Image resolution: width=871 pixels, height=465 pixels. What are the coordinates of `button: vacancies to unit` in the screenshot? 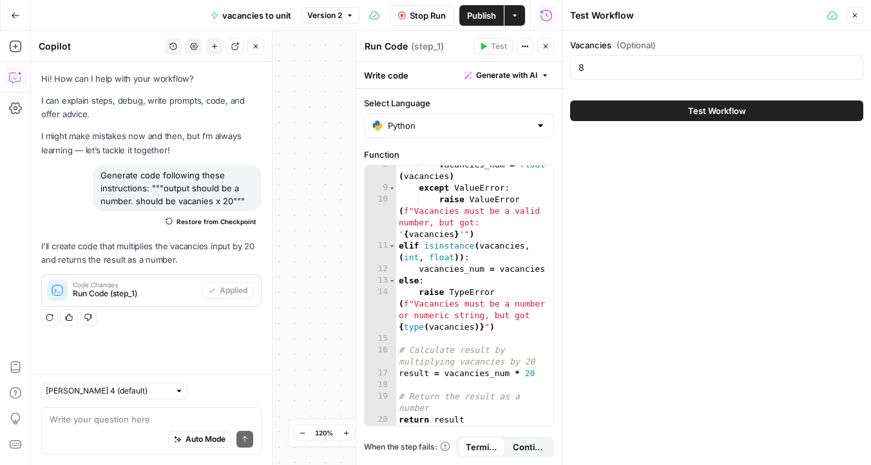 It's located at (251, 15).